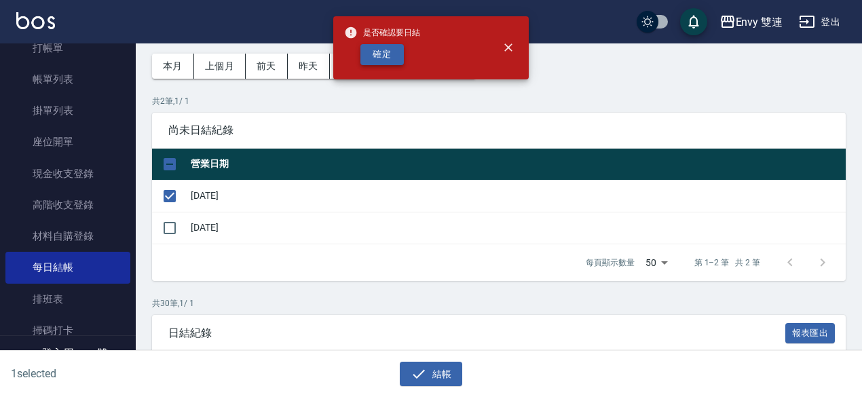  Describe the element at coordinates (499, 130) in the screenshot. I see `span: 尚未日結紀錄` at that location.